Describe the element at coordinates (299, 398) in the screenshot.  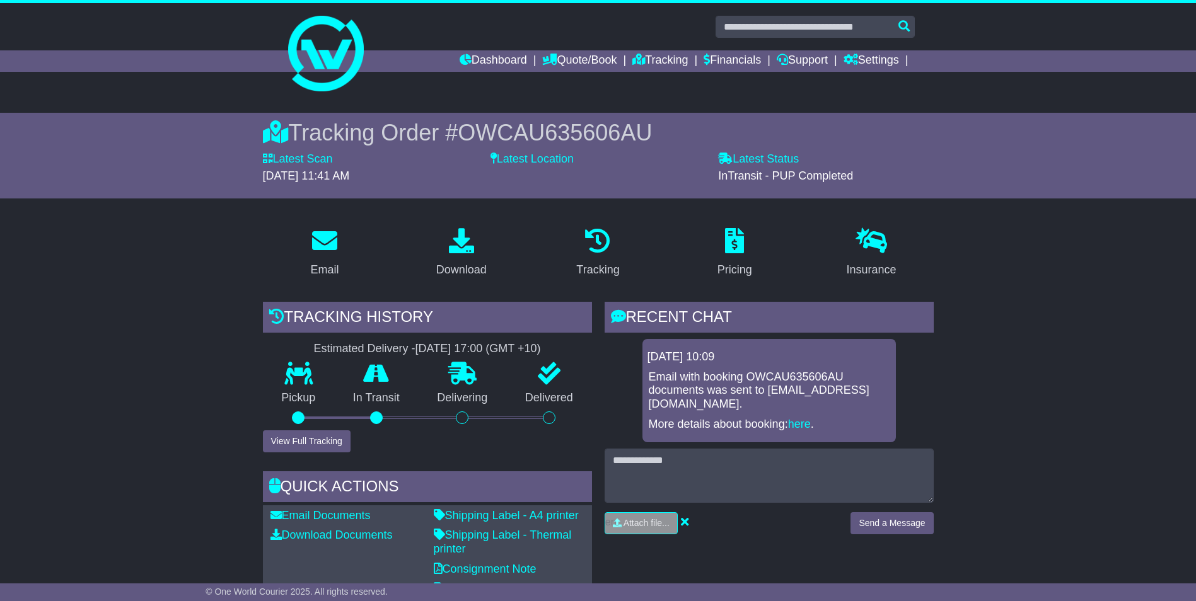
I see `p: Pickup` at that location.